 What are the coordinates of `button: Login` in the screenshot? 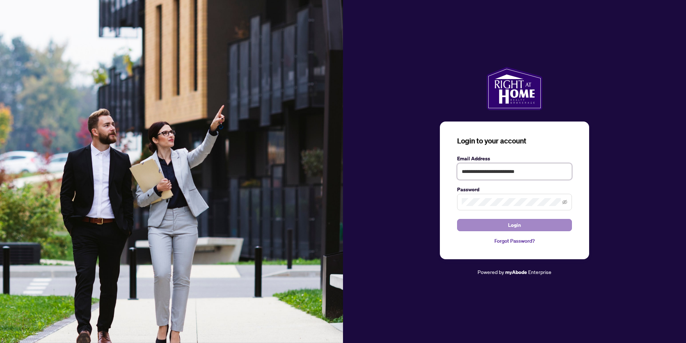 It's located at (515, 225).